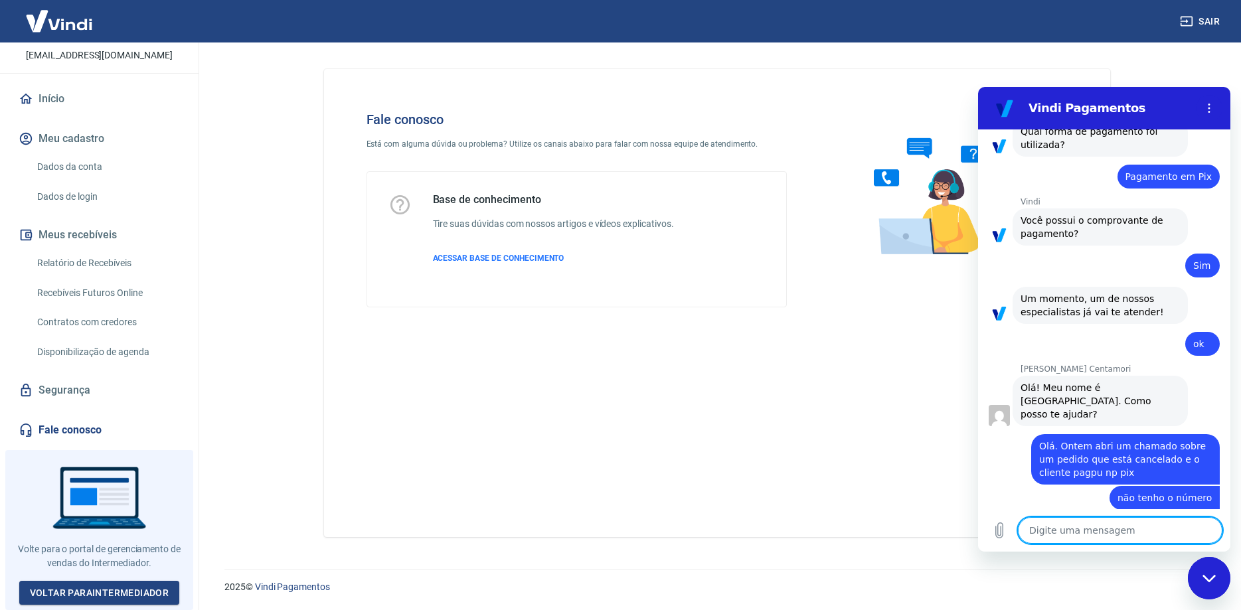 Image resolution: width=1241 pixels, height=610 pixels. What do you see at coordinates (948, 179) in the screenshot?
I see `img: Fale conosco` at bounding box center [948, 179].